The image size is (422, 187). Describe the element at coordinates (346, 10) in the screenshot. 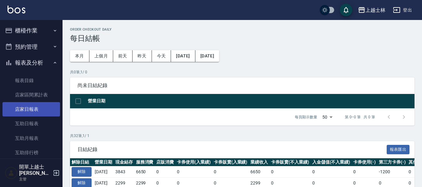

I see `button: save` at that location.